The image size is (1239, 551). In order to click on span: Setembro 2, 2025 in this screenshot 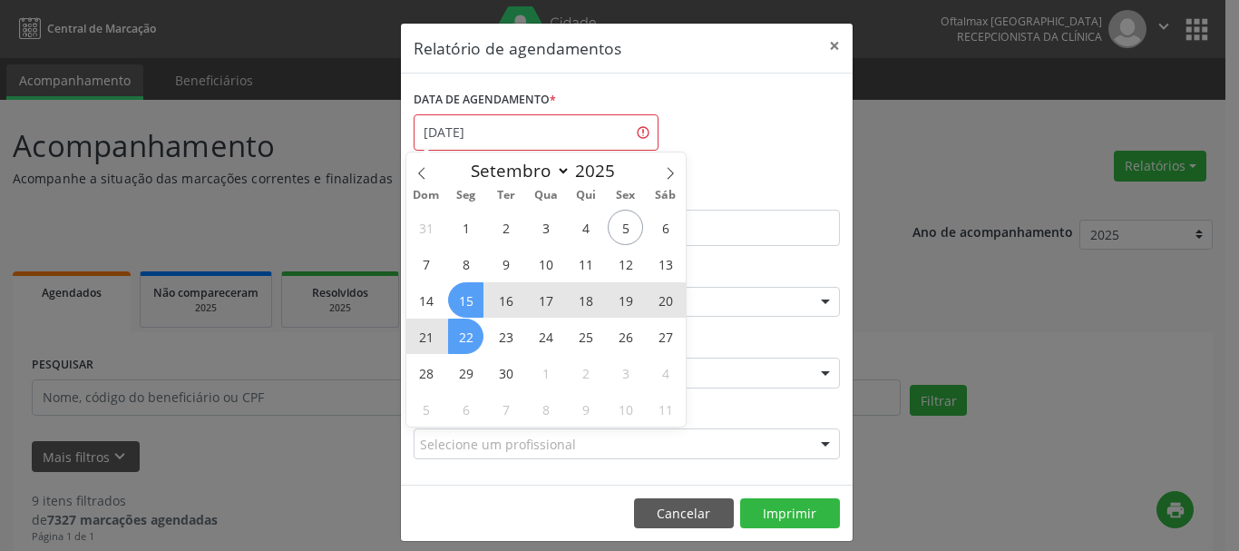, I will do `click(505, 227)`.